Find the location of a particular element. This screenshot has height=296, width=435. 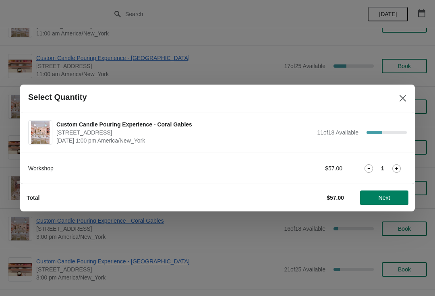

span: Custom Candle Pouring Experience - Coral Gables is located at coordinates (185, 125).